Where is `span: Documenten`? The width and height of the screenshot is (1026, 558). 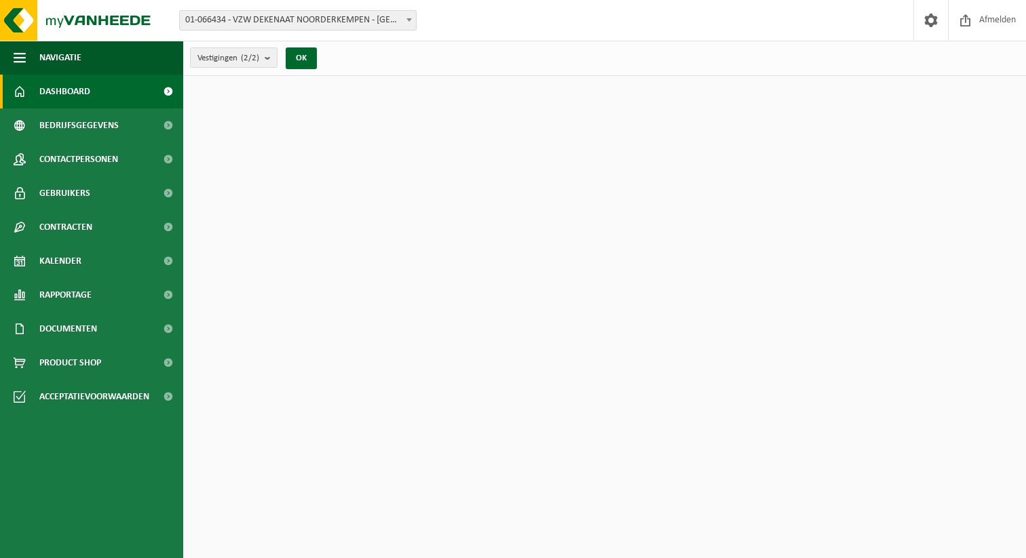 span: Documenten is located at coordinates (68, 329).